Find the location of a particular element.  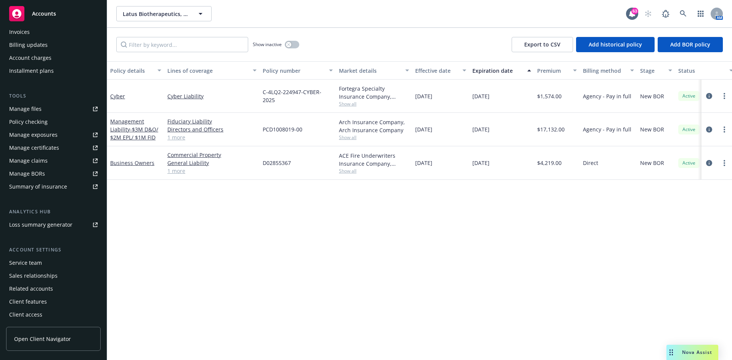

div: Manage claims is located at coordinates (28, 161).